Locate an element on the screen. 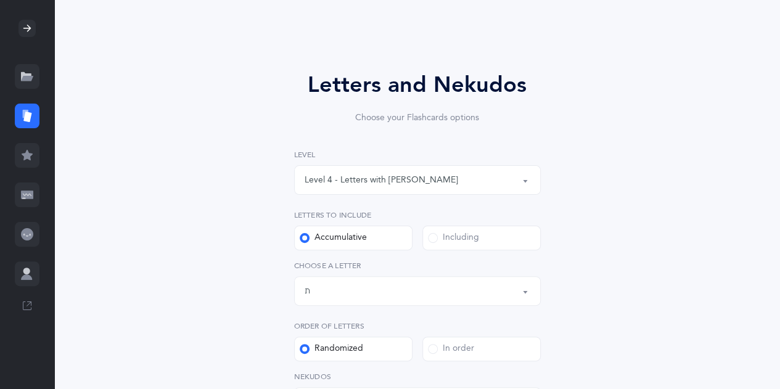 The width and height of the screenshot is (780, 389). div: Letters and Nekudos is located at coordinates (418, 85).